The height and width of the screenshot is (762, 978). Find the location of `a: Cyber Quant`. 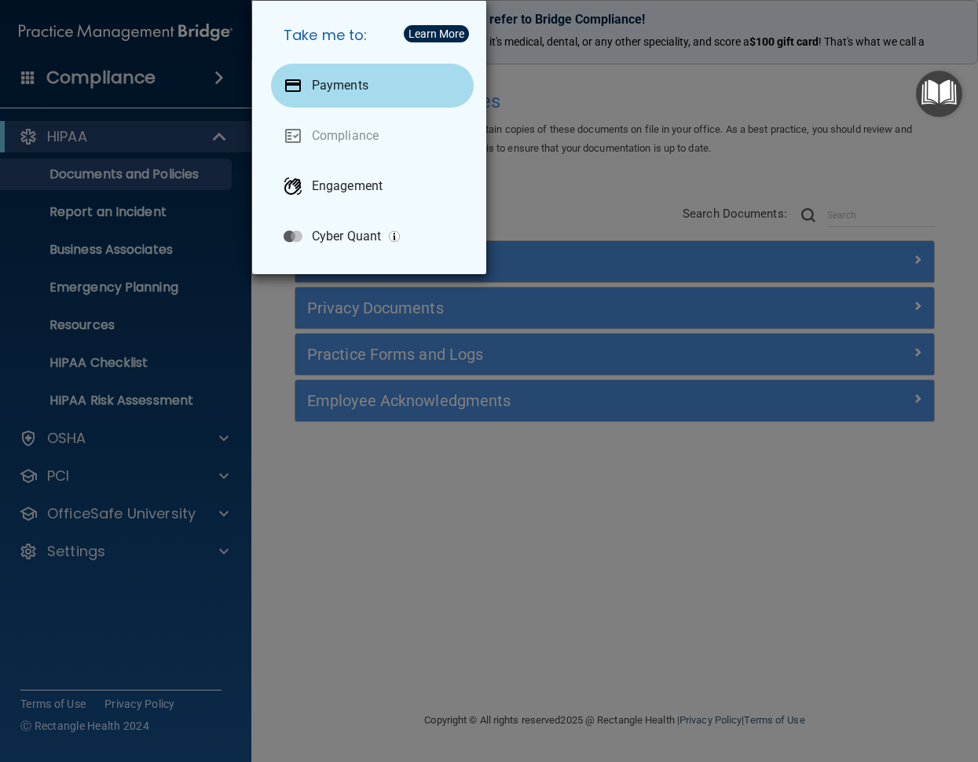

a: Cyber Quant is located at coordinates (372, 236).